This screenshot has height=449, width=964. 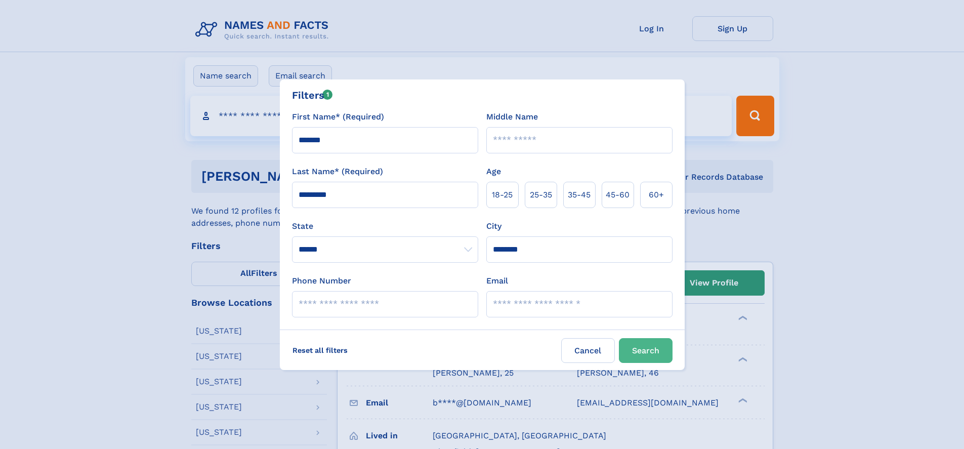 I want to click on label: City, so click(x=494, y=226).